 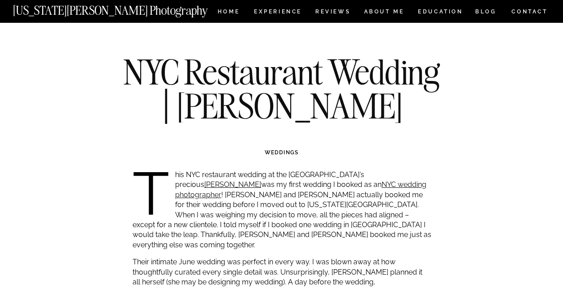 What do you see at coordinates (486, 13) in the screenshot?
I see `a: BLOG` at bounding box center [486, 13].